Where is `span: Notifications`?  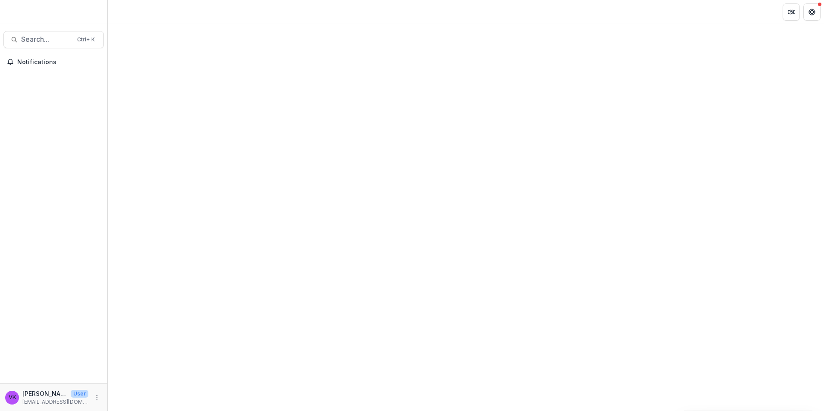
span: Notifications is located at coordinates (59, 62).